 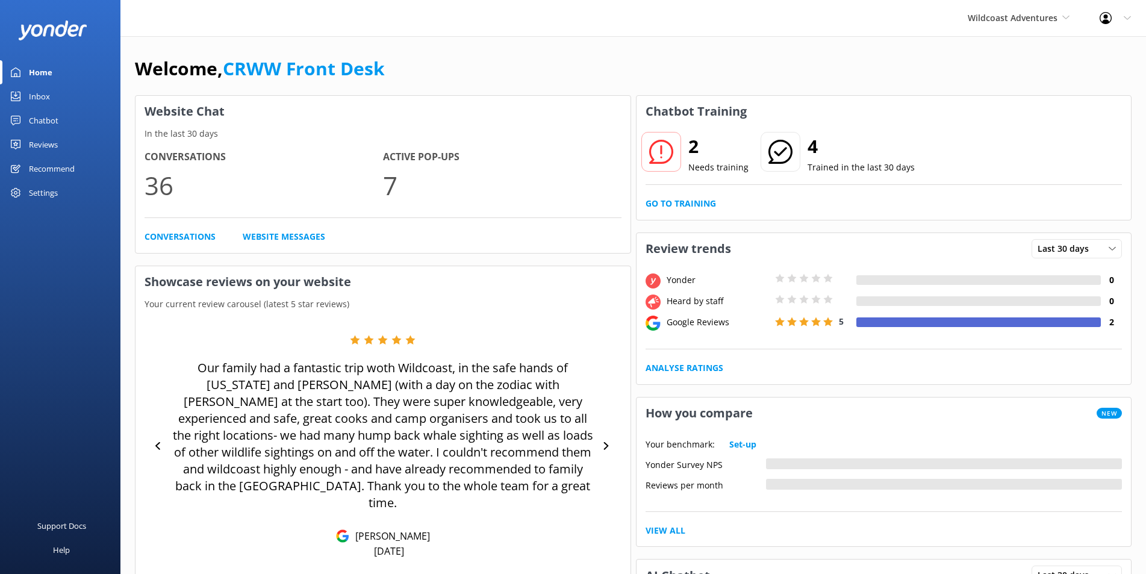 I want to click on div: Inbox, so click(x=39, y=96).